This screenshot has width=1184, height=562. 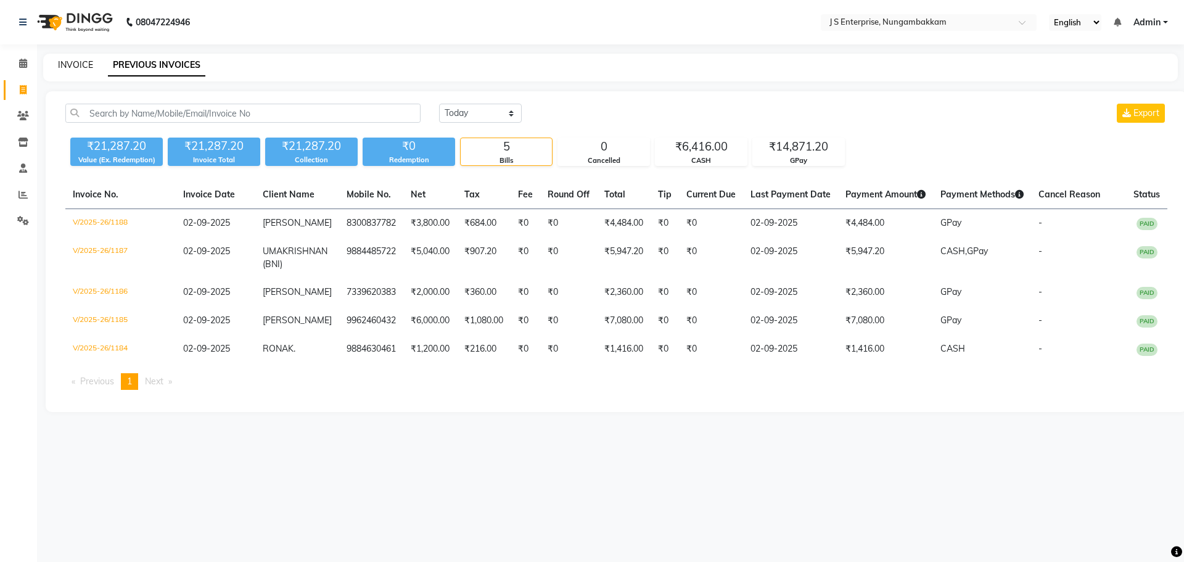 What do you see at coordinates (120, 321) in the screenshot?
I see `td: V/2025-26/1185` at bounding box center [120, 321].